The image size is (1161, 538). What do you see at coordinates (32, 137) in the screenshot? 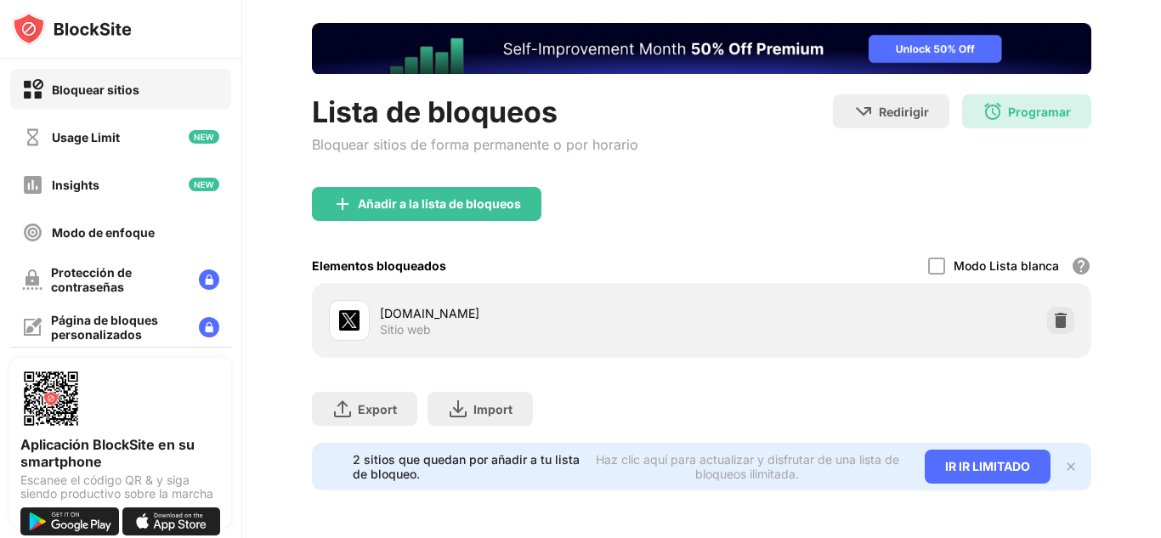
I see `img: time-usage-off.svg` at bounding box center [32, 137].